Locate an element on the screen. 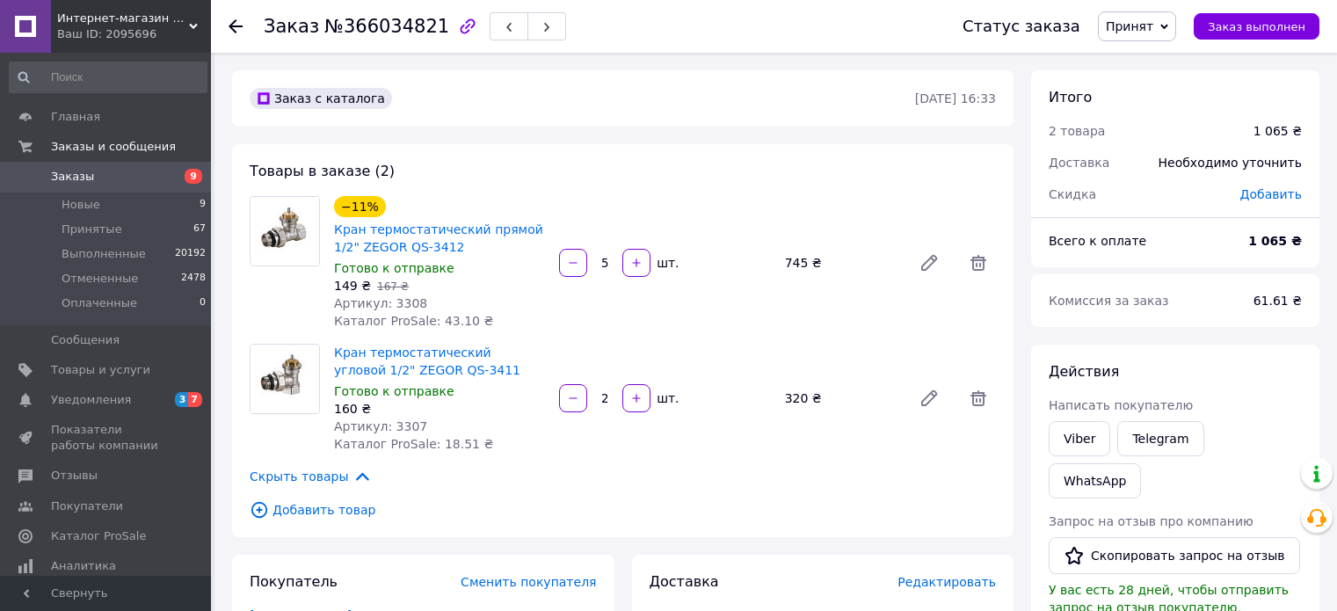 This screenshot has height=611, width=1337. input: Поиск is located at coordinates (108, 77).